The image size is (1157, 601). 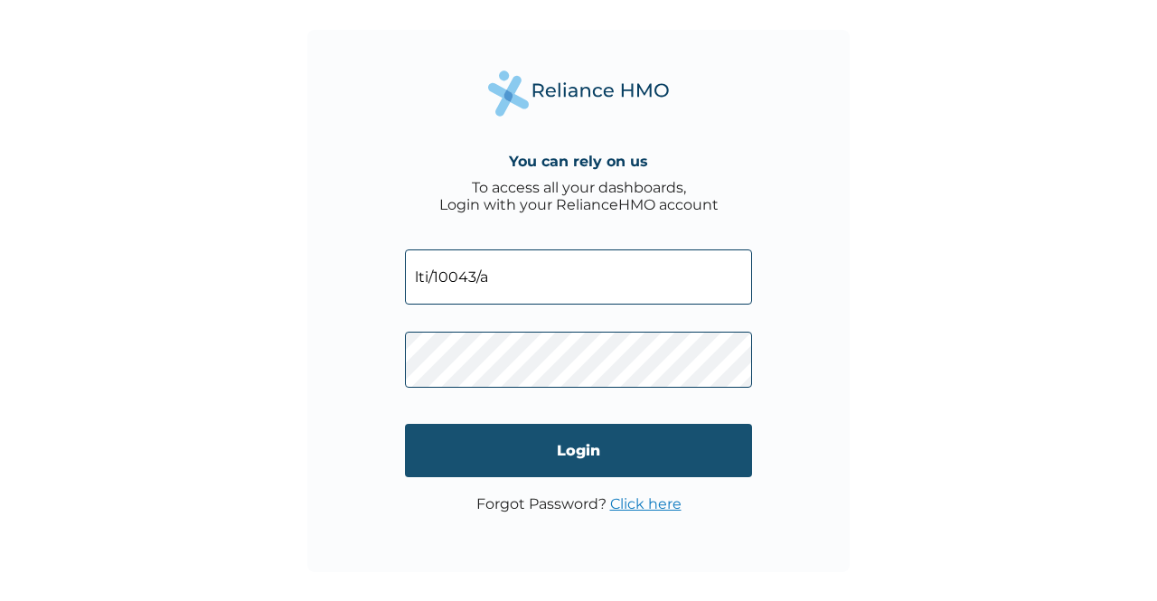 I want to click on a: Click here, so click(x=646, y=504).